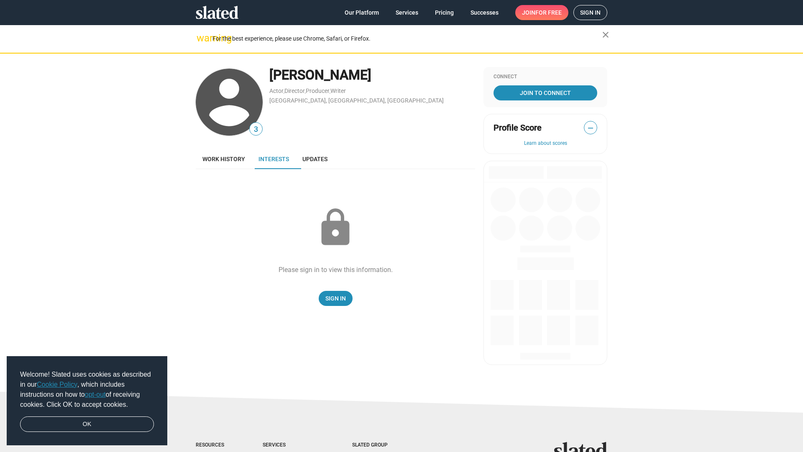  Describe the element at coordinates (548, 13) in the screenshot. I see `span: for free` at that location.